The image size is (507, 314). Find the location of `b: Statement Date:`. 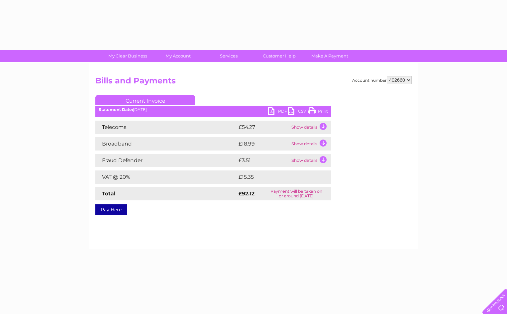

b: Statement Date: is located at coordinates (116, 109).